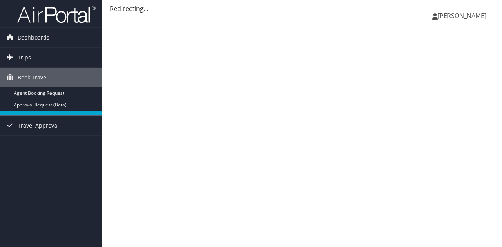 This screenshot has width=502, height=247. What do you see at coordinates (33, 38) in the screenshot?
I see `span: Dashboards` at bounding box center [33, 38].